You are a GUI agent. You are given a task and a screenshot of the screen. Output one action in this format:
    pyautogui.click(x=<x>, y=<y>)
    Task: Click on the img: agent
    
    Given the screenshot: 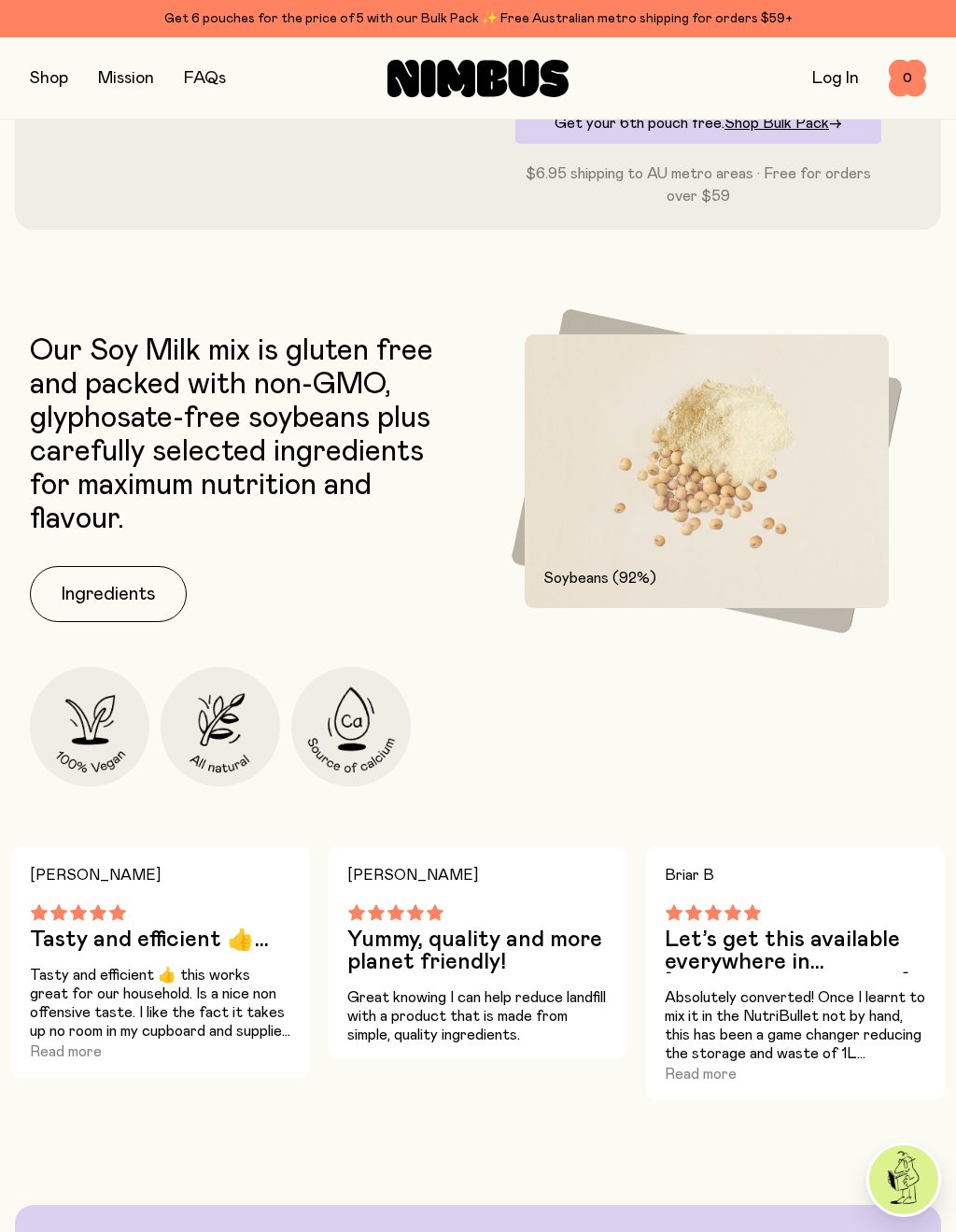 What is the action you would take?
    pyautogui.click(x=904, y=1180)
    